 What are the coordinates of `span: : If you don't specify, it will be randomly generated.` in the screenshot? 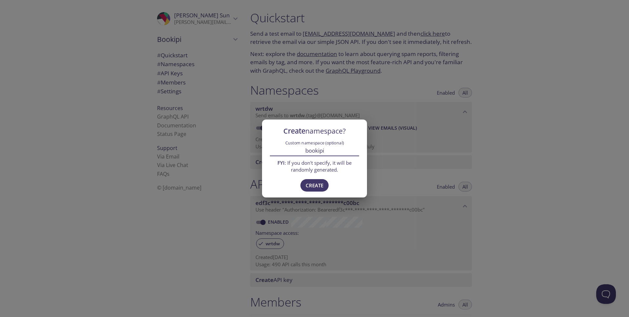 It's located at (315, 167).